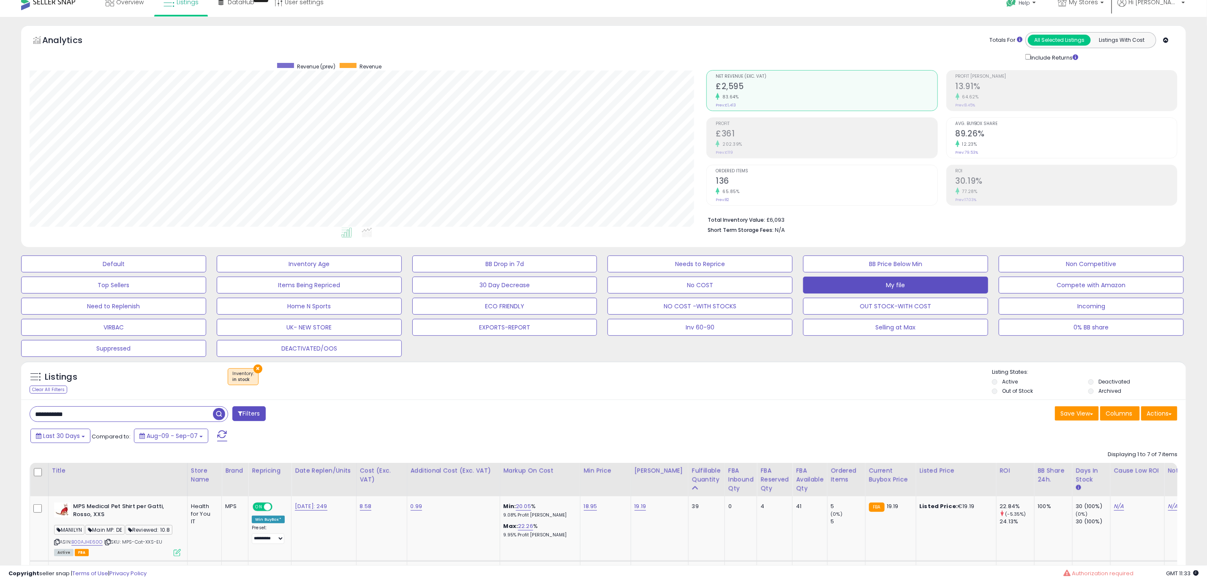 The height and width of the screenshot is (582, 1207). Describe the element at coordinates (1078, 488) in the screenshot. I see `small: Days In Stock.` at that location.